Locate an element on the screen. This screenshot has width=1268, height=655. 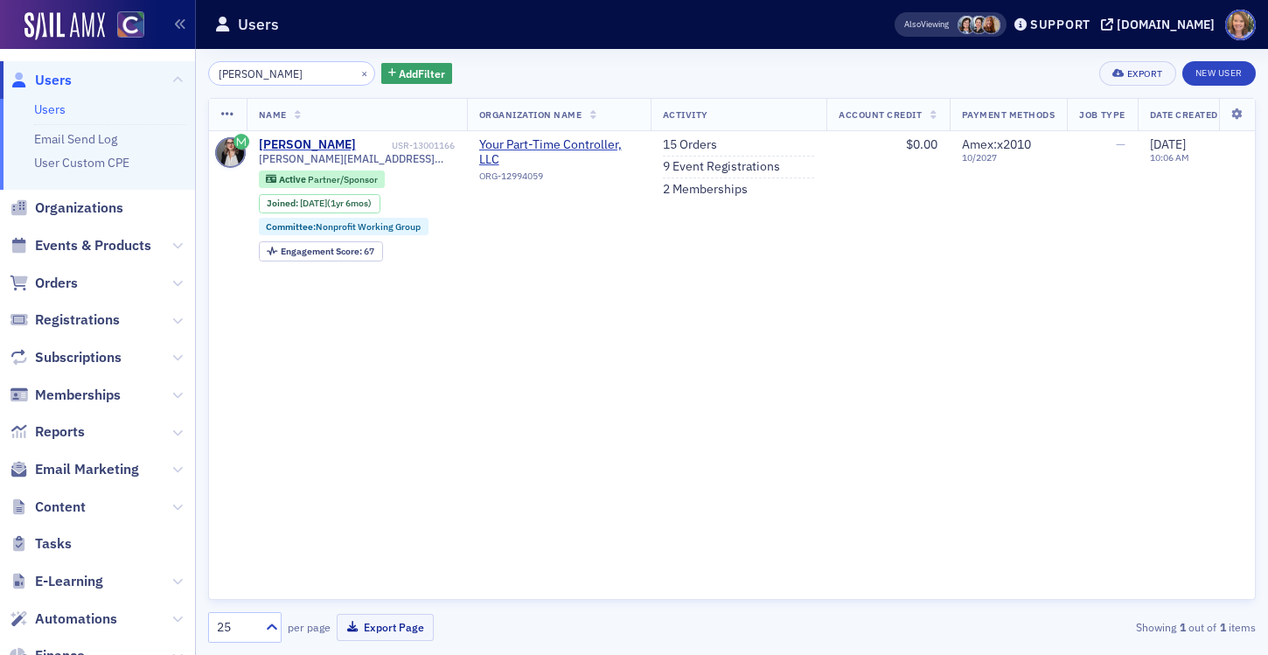
div: Active: Active: Partner/Sponsor is located at coordinates (322, 179).